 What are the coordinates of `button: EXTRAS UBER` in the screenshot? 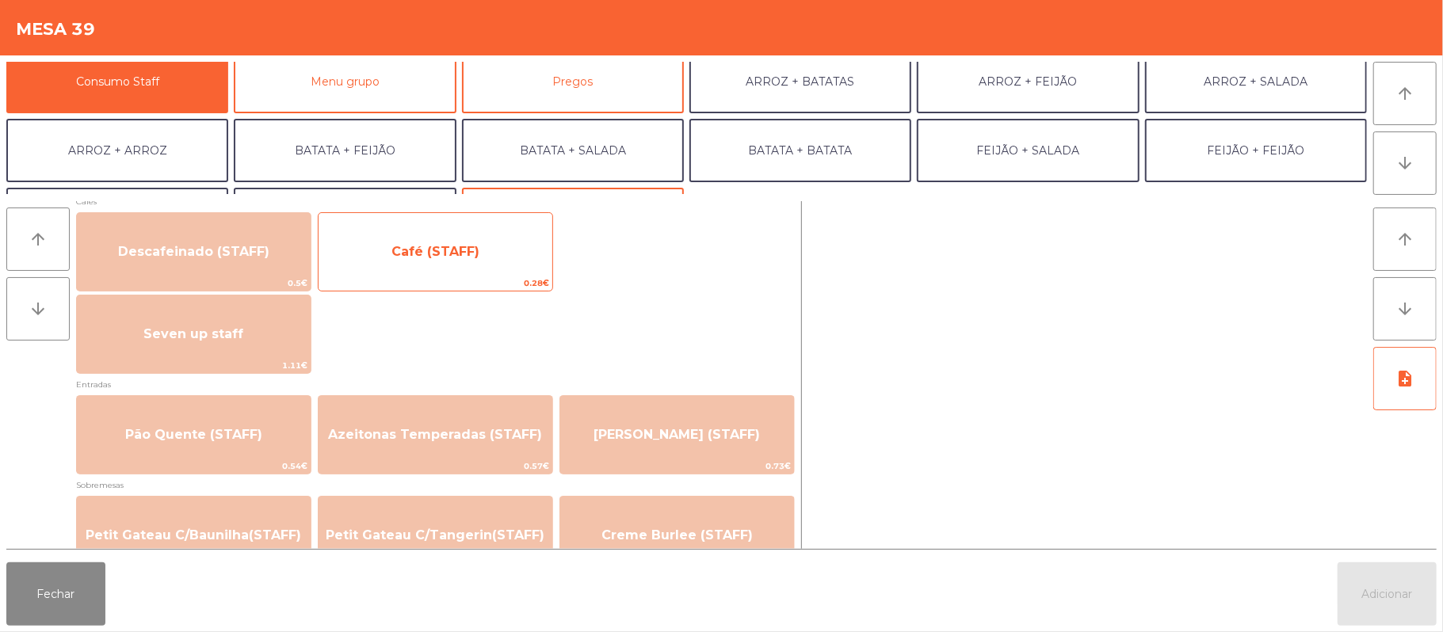 It's located at (345, 220).